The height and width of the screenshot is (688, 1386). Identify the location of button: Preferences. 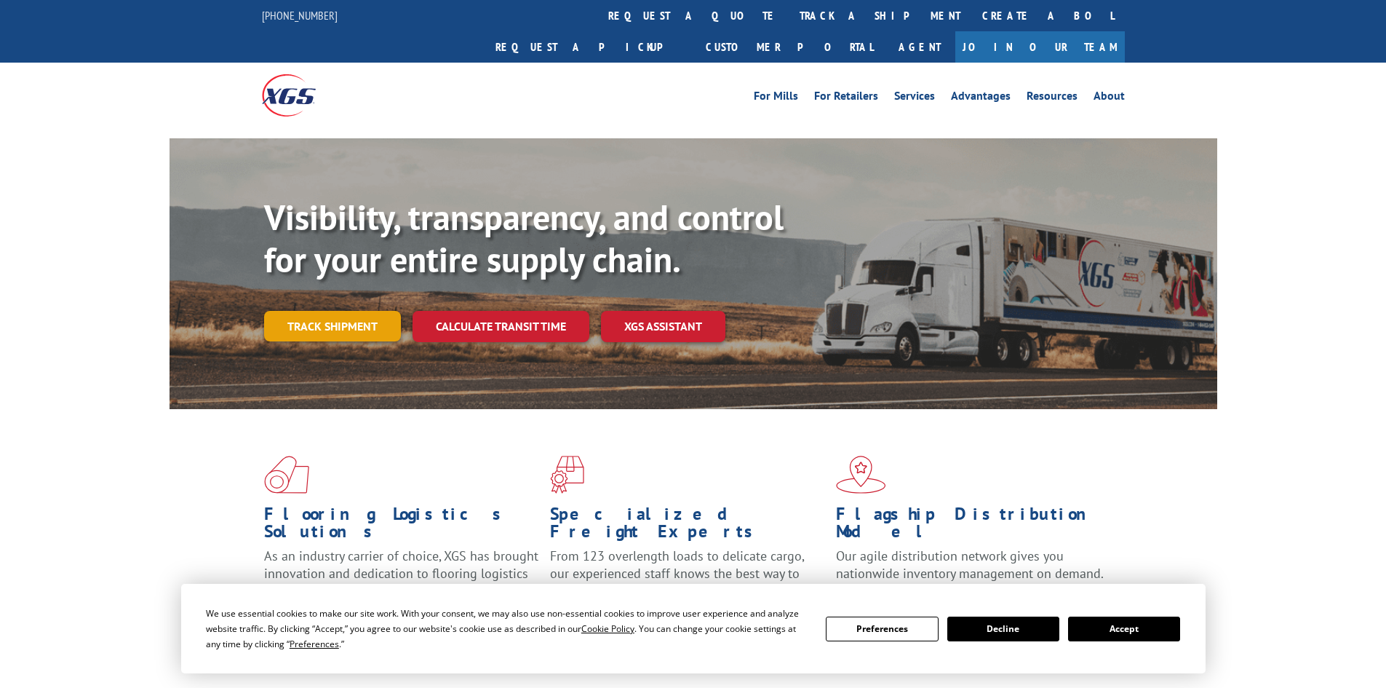
(882, 629).